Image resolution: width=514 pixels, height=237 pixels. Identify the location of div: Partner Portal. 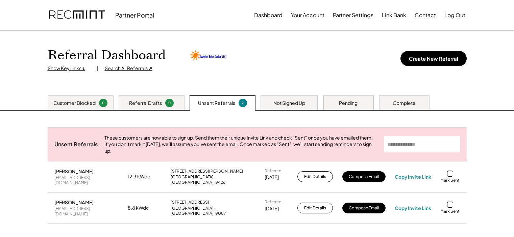
(134, 15).